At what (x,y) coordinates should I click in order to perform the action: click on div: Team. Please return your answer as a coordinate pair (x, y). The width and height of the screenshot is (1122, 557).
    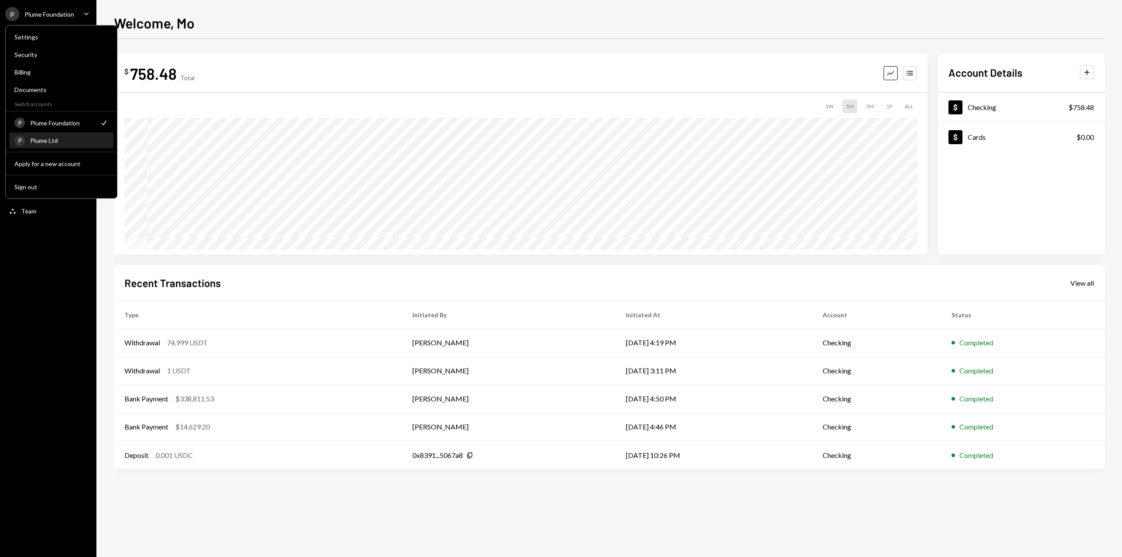
    Looking at the image, I should click on (28, 211).